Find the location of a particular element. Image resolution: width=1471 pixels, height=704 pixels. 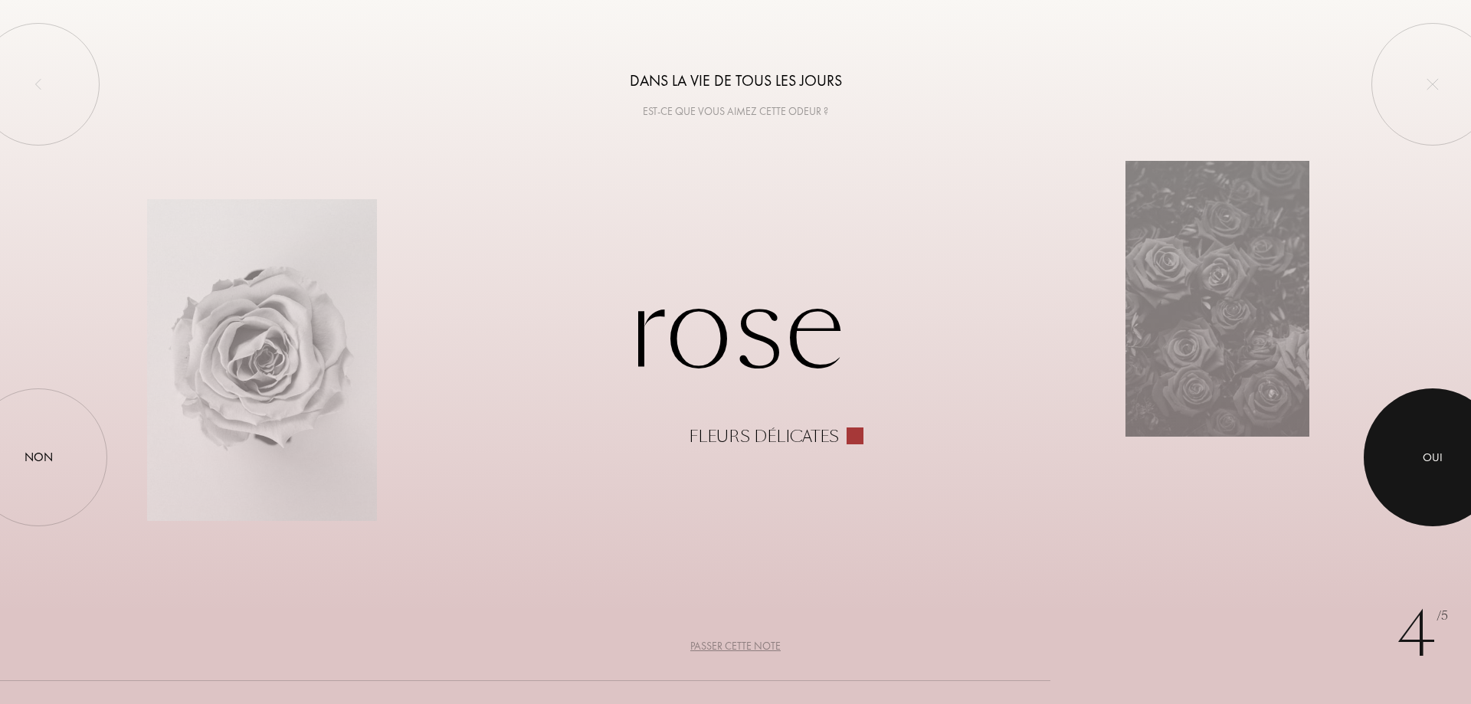

div: Non is located at coordinates (38, 457).